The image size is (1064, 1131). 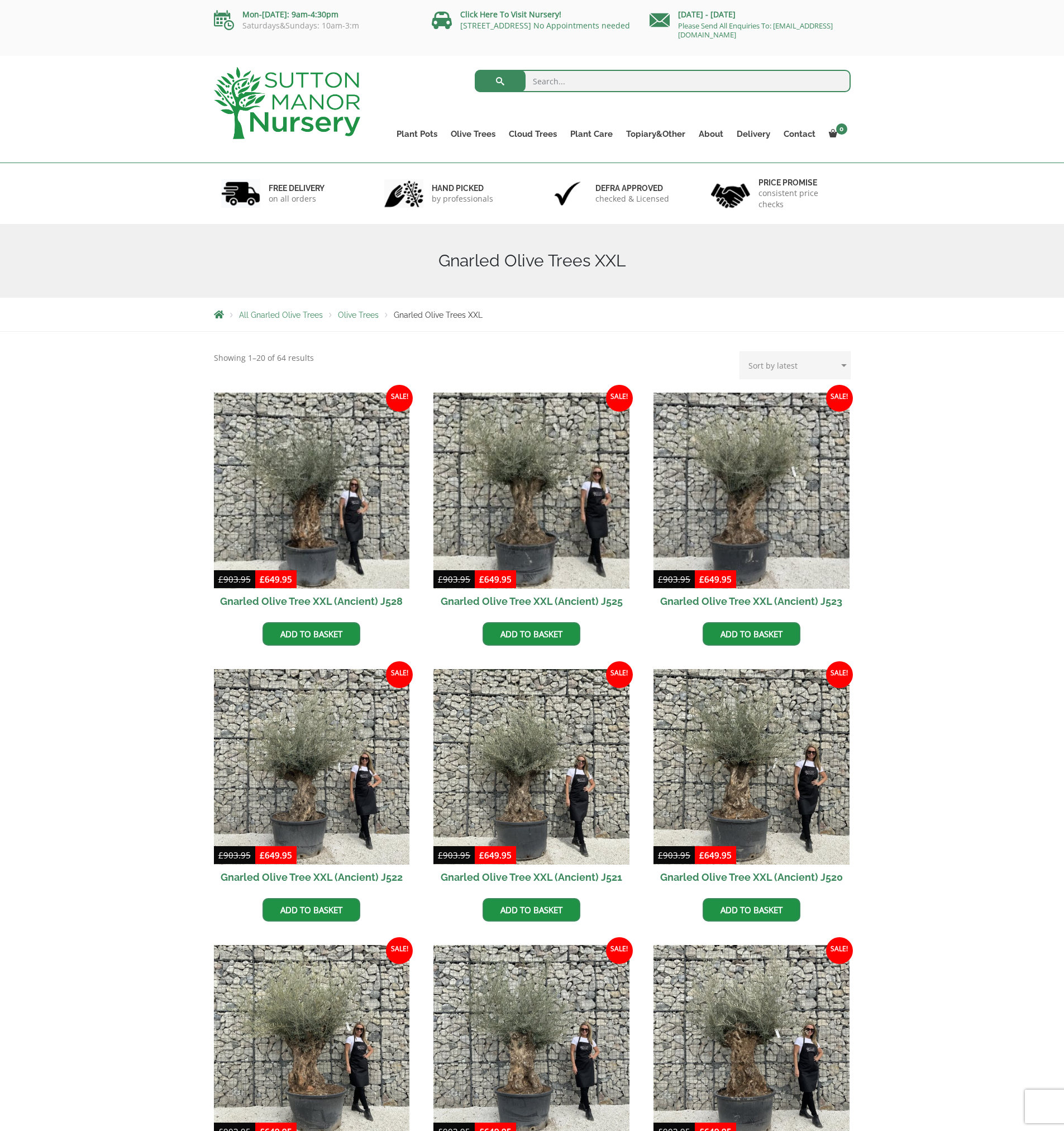 What do you see at coordinates (751, 910) in the screenshot?
I see `a: Add to basket: “Gnarled Olive Tree XXL (Ancient) J520”` at bounding box center [751, 910].